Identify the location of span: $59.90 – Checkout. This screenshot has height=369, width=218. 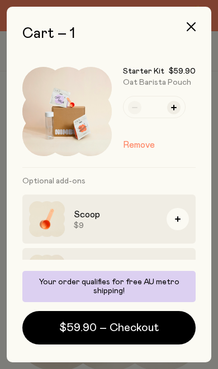
(109, 328).